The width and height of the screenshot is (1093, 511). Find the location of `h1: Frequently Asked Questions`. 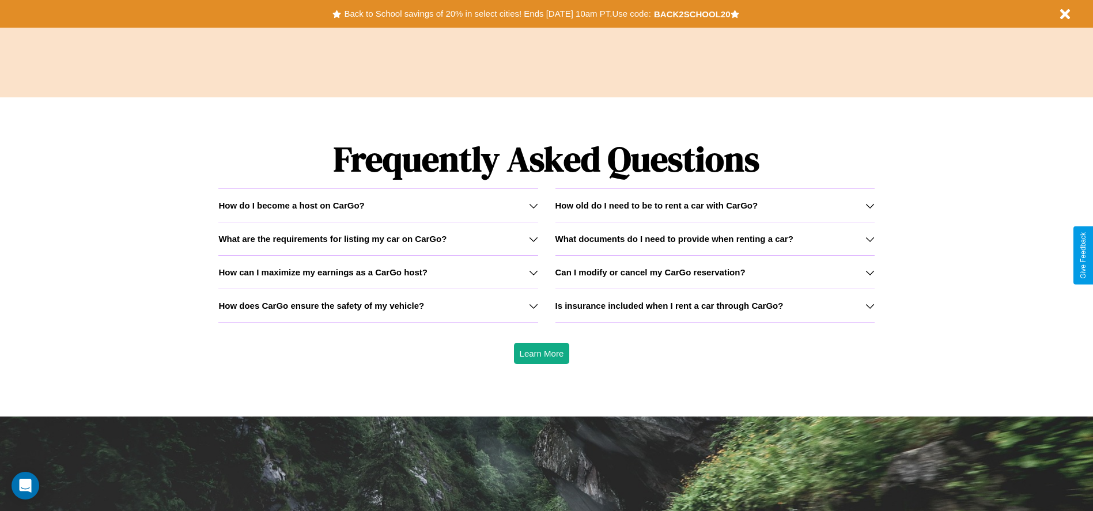

h1: Frequently Asked Questions is located at coordinates (546, 159).